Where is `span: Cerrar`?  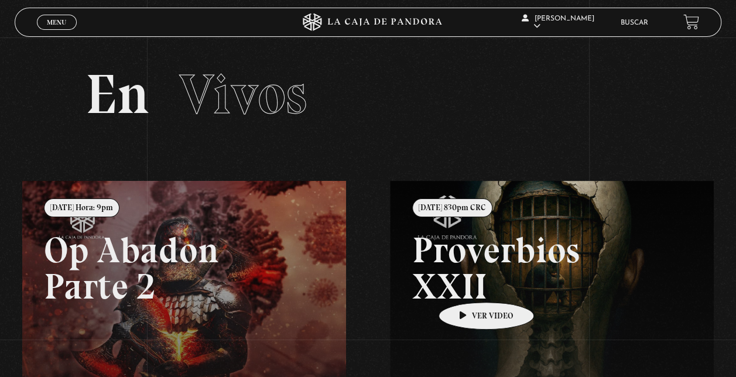 span: Cerrar is located at coordinates (57, 33).